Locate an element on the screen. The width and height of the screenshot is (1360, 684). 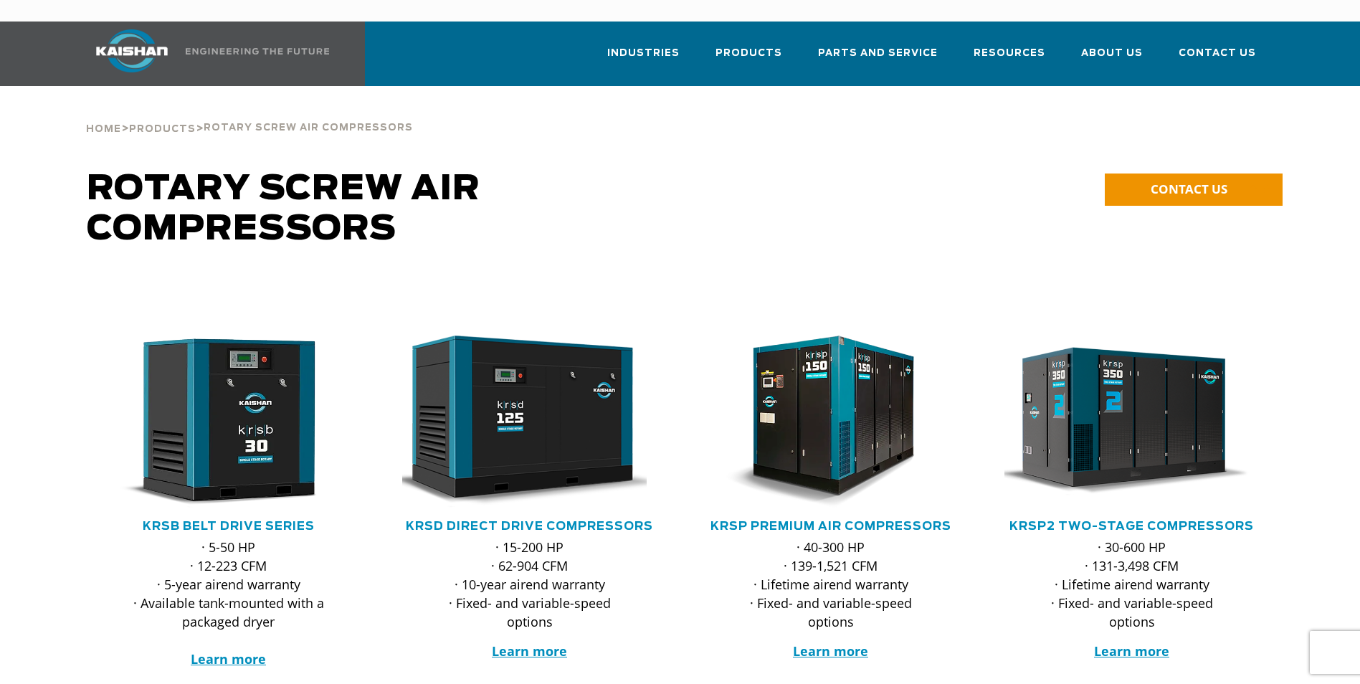
span: Resources is located at coordinates (1009, 53).